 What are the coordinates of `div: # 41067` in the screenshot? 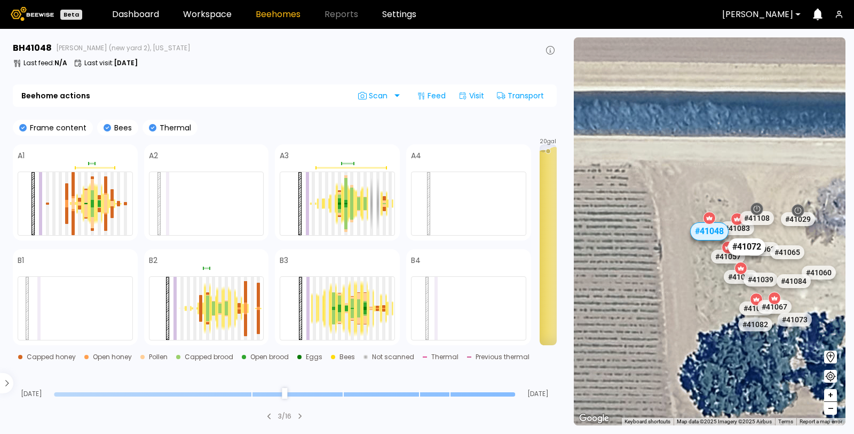 It's located at (775, 306).